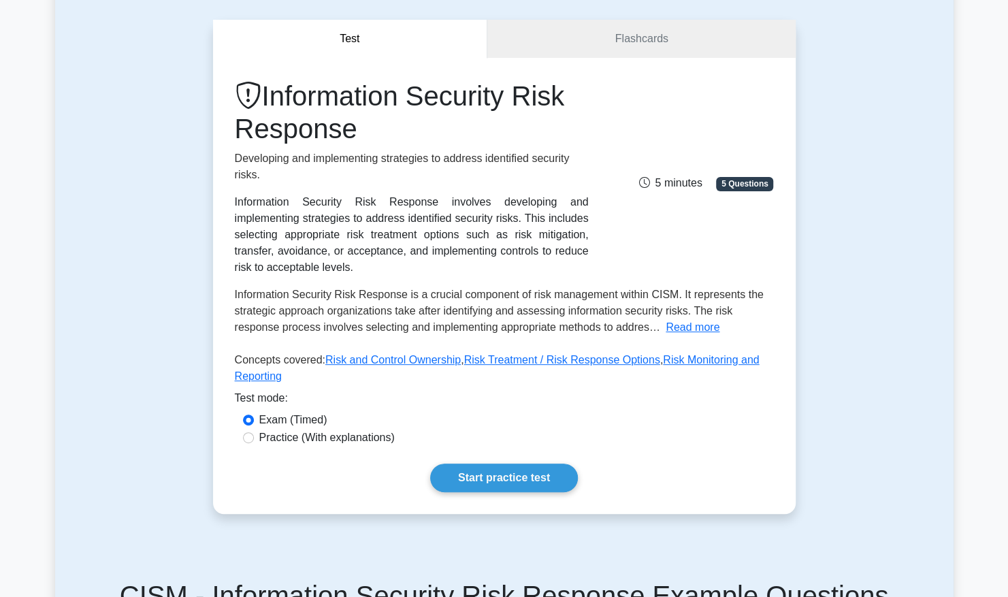 The image size is (1008, 597). I want to click on button: Read more, so click(692, 327).